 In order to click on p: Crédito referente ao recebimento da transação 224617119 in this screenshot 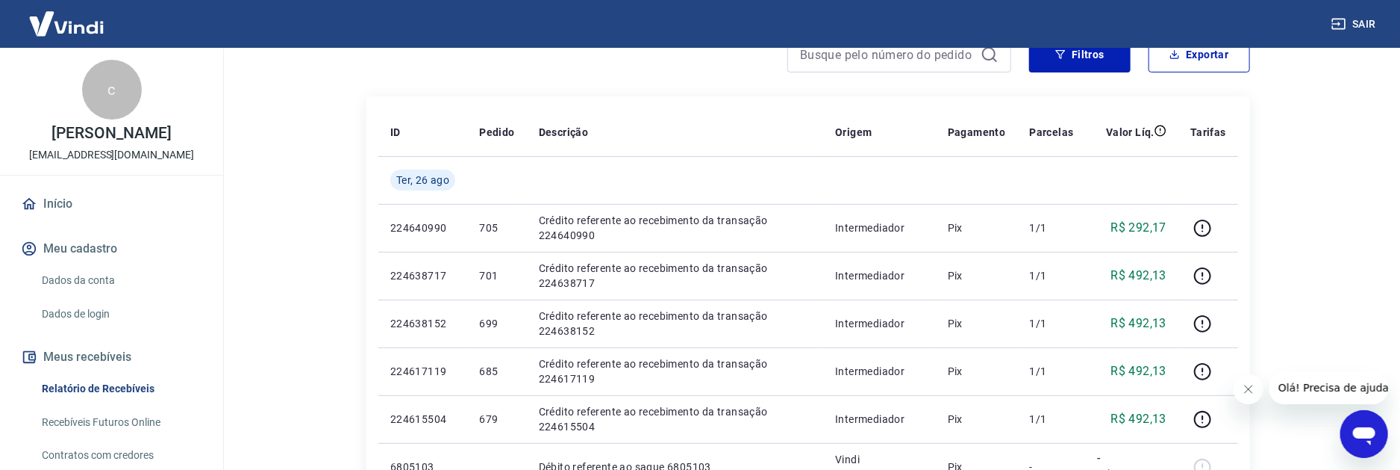, I will do `click(675, 371)`.